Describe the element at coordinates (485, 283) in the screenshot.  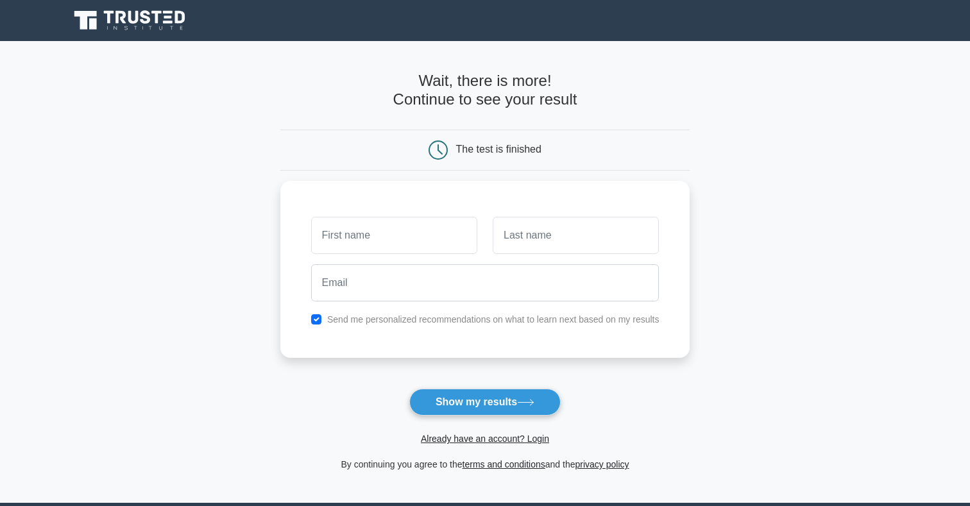
I see `input: Email` at that location.